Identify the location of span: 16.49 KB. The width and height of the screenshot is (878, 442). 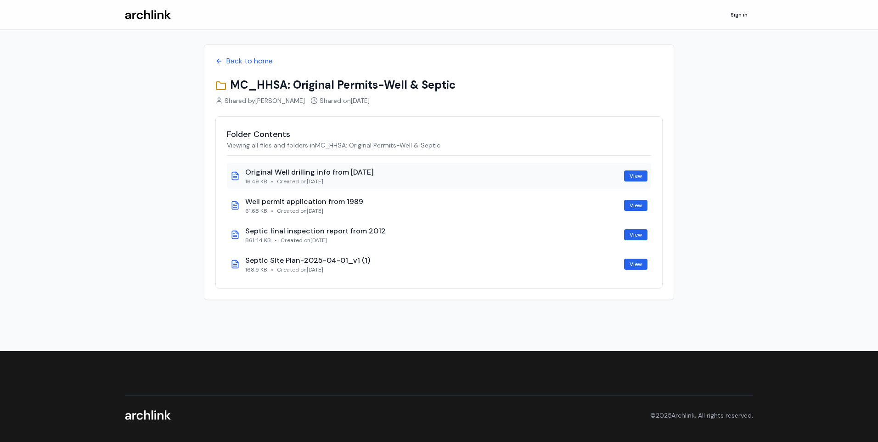
(256, 181).